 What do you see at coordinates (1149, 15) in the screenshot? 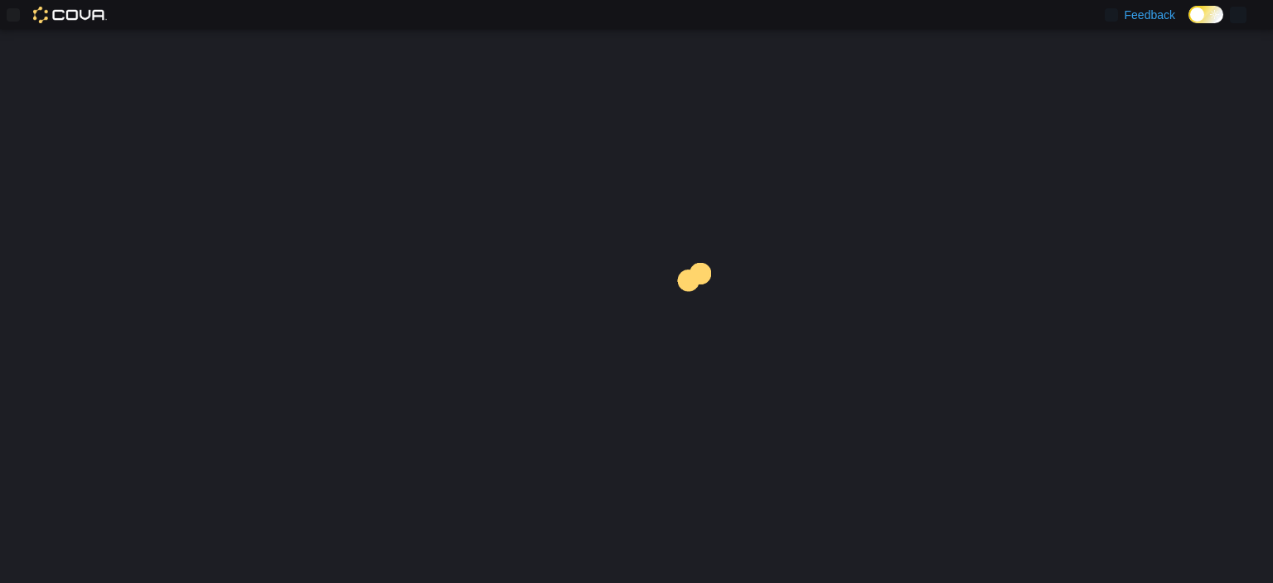
I see `span: Feedback` at bounding box center [1149, 15].